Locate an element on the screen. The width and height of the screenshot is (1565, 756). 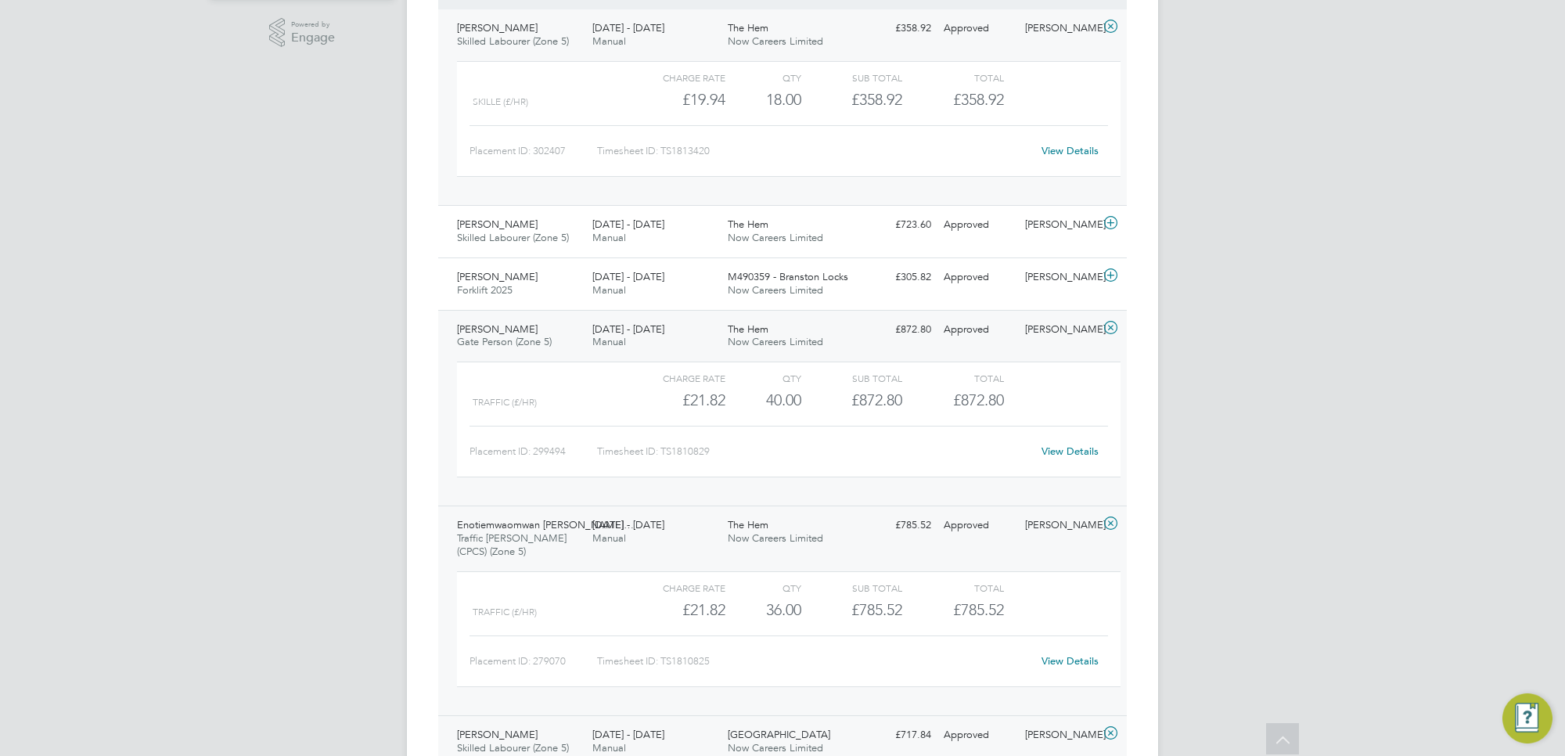
span: Gate Person (Zone 5) is located at coordinates (504, 341).